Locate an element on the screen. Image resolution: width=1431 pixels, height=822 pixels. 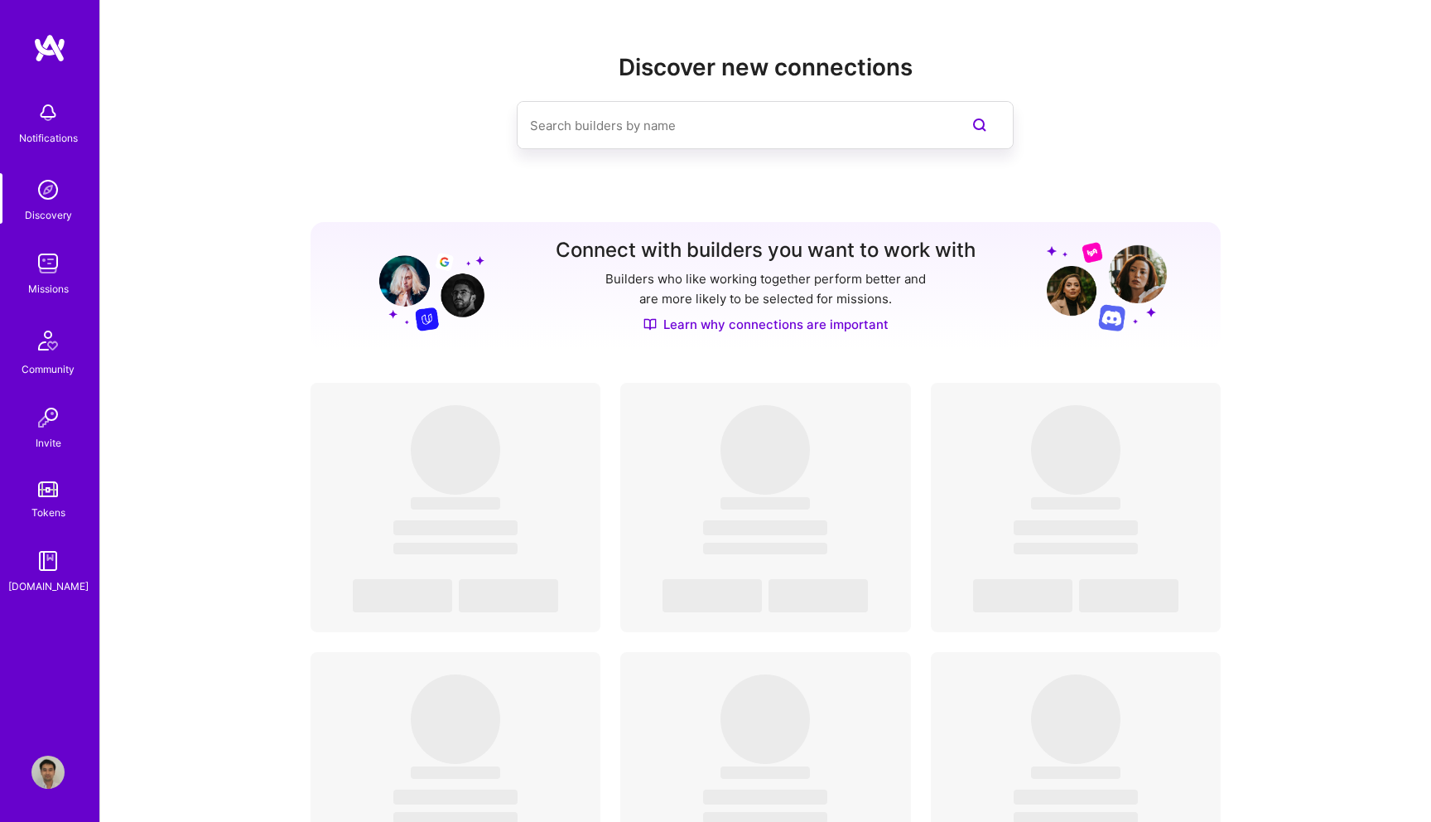
img: Community is located at coordinates (48, 340).